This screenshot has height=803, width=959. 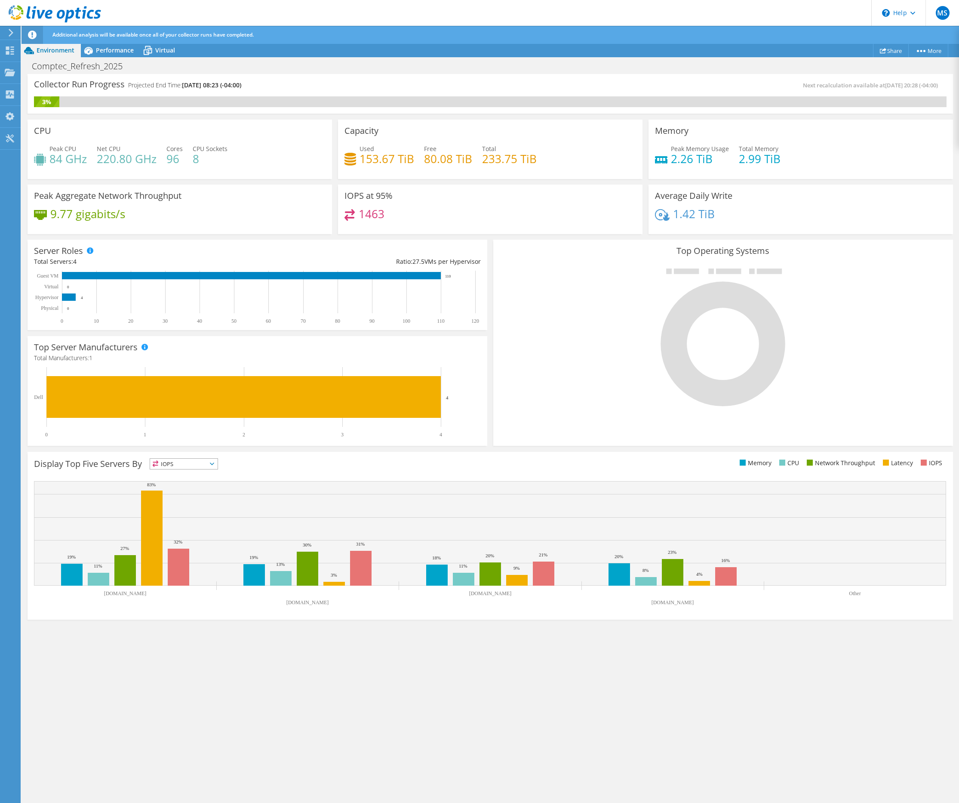 I want to click on div: Ratio: VMs per Hypervisor, so click(x=369, y=262).